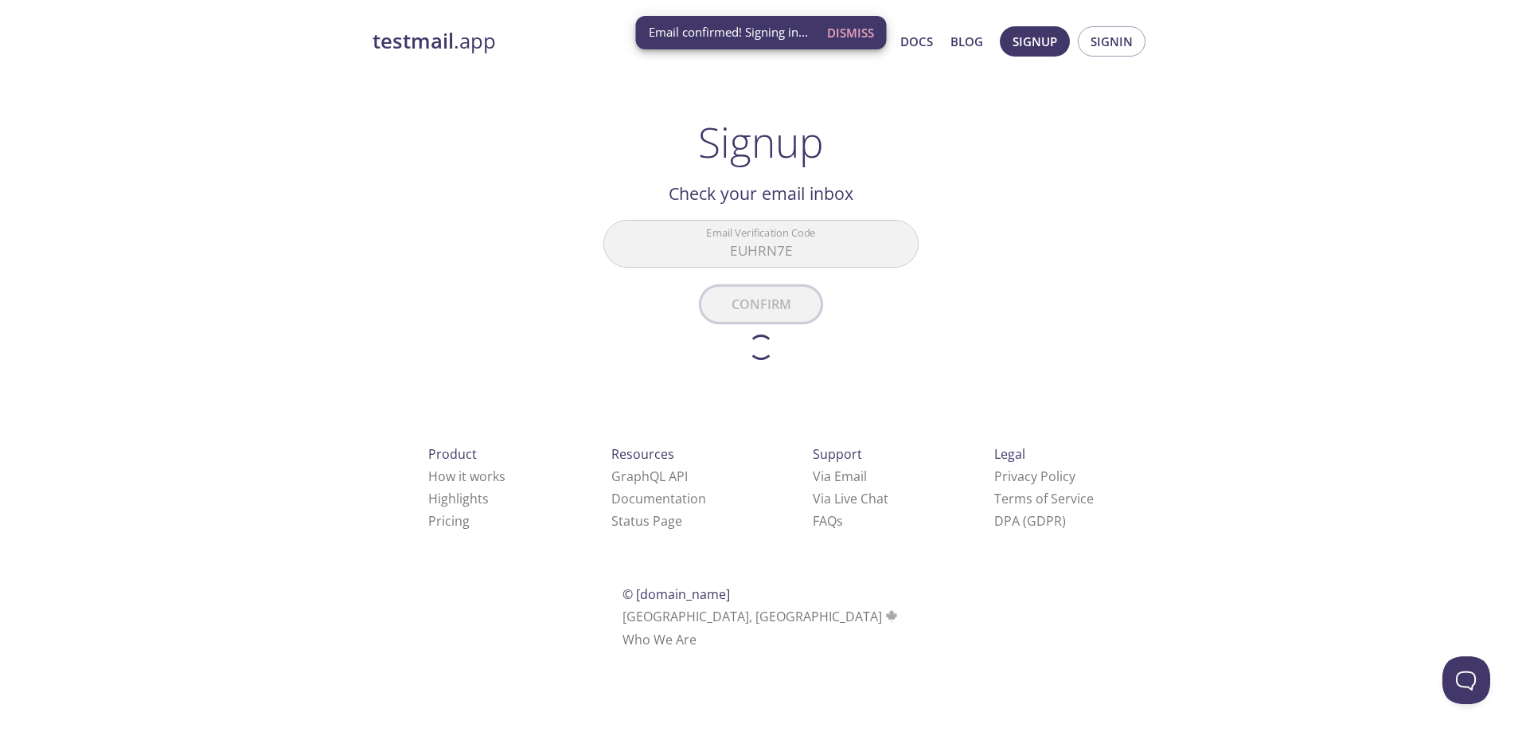  What do you see at coordinates (840, 476) in the screenshot?
I see `a: Via Email` at bounding box center [840, 476].